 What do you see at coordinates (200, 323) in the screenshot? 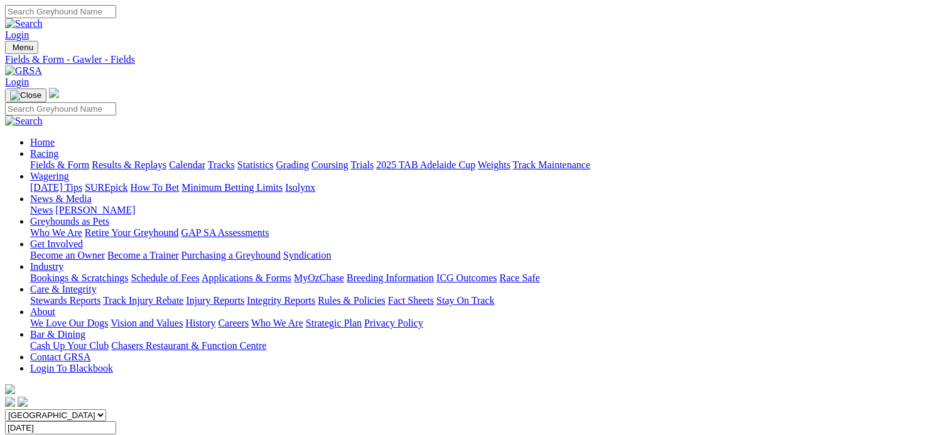
I see `a: History` at bounding box center [200, 323].